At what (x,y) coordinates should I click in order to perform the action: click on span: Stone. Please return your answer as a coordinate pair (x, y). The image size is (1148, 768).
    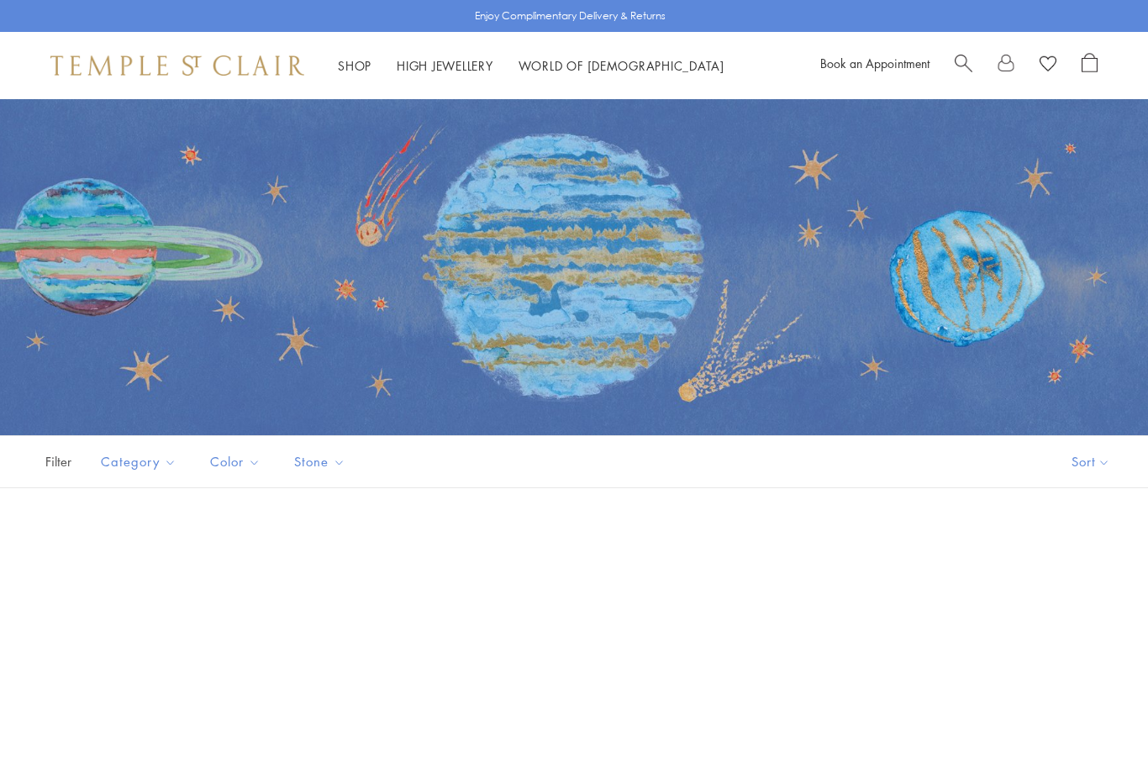
    Looking at the image, I should click on (322, 461).